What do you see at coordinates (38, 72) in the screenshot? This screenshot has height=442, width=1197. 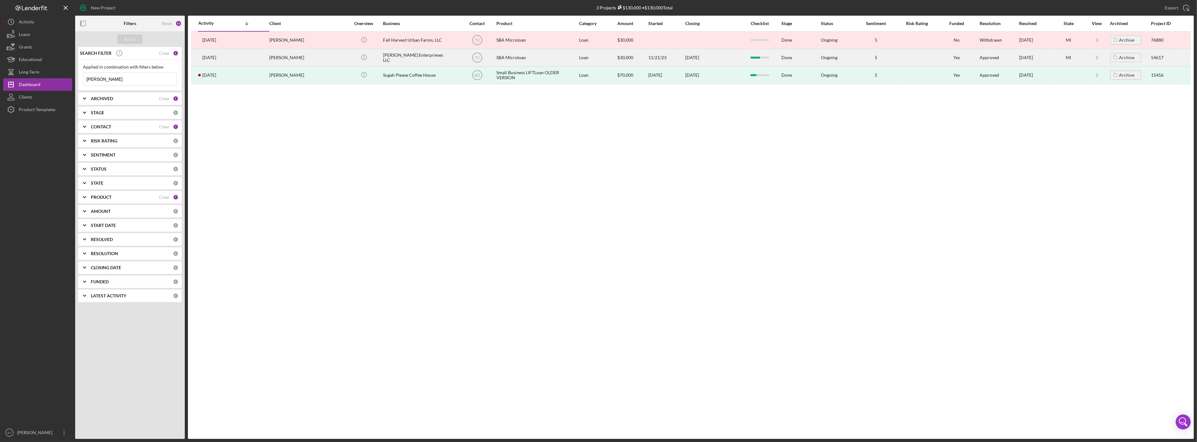 I see `button: Long-Term` at bounding box center [38, 72].